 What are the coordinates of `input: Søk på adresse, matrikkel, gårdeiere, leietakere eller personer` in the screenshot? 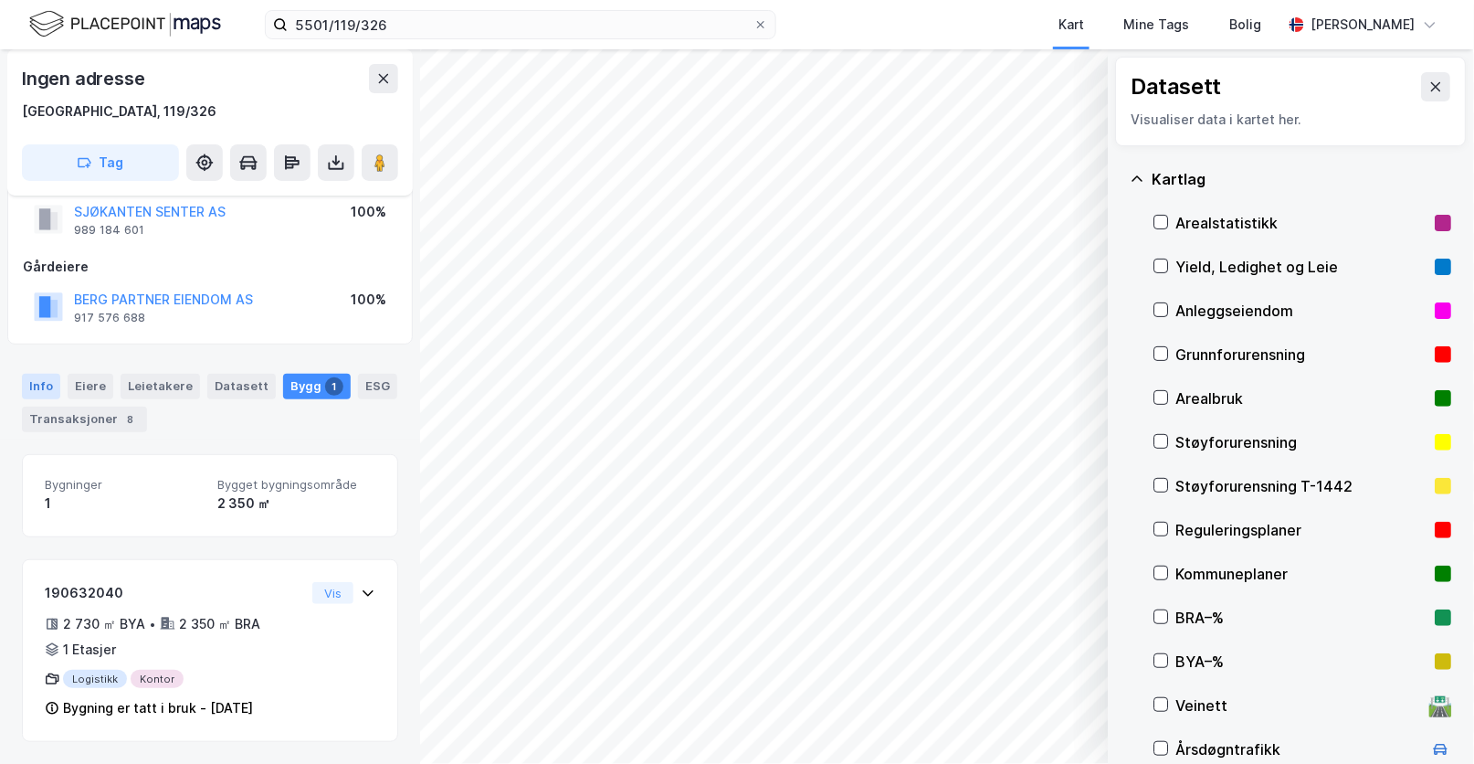 It's located at (521, 25).